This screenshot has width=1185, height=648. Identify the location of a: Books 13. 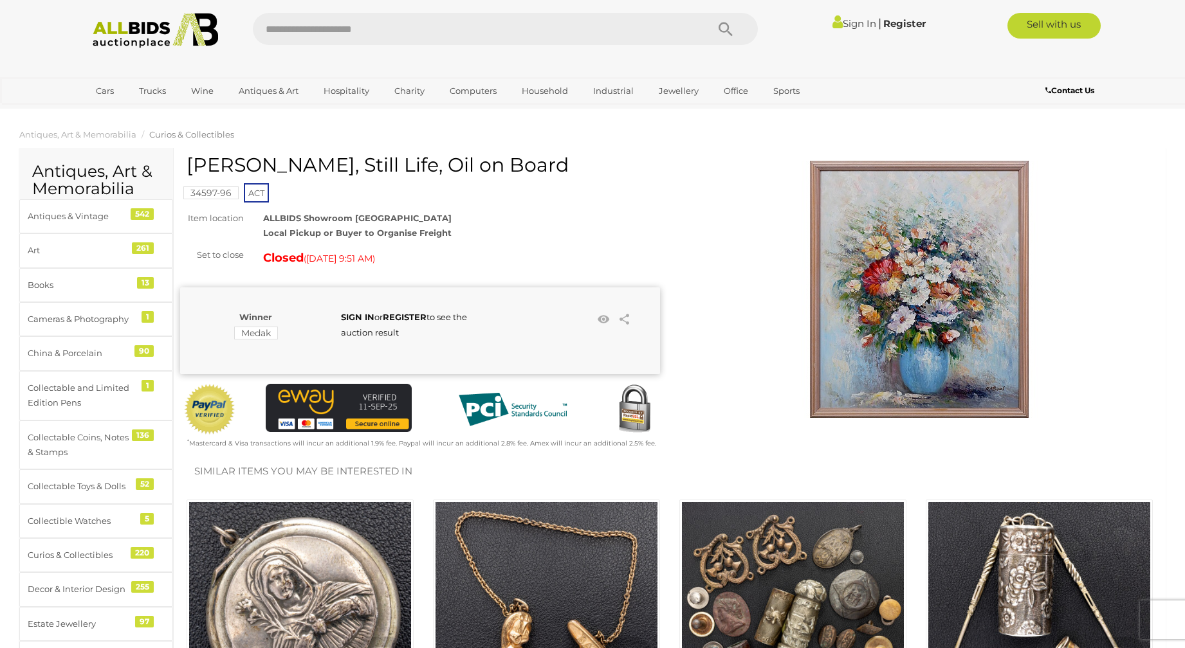
(96, 285).